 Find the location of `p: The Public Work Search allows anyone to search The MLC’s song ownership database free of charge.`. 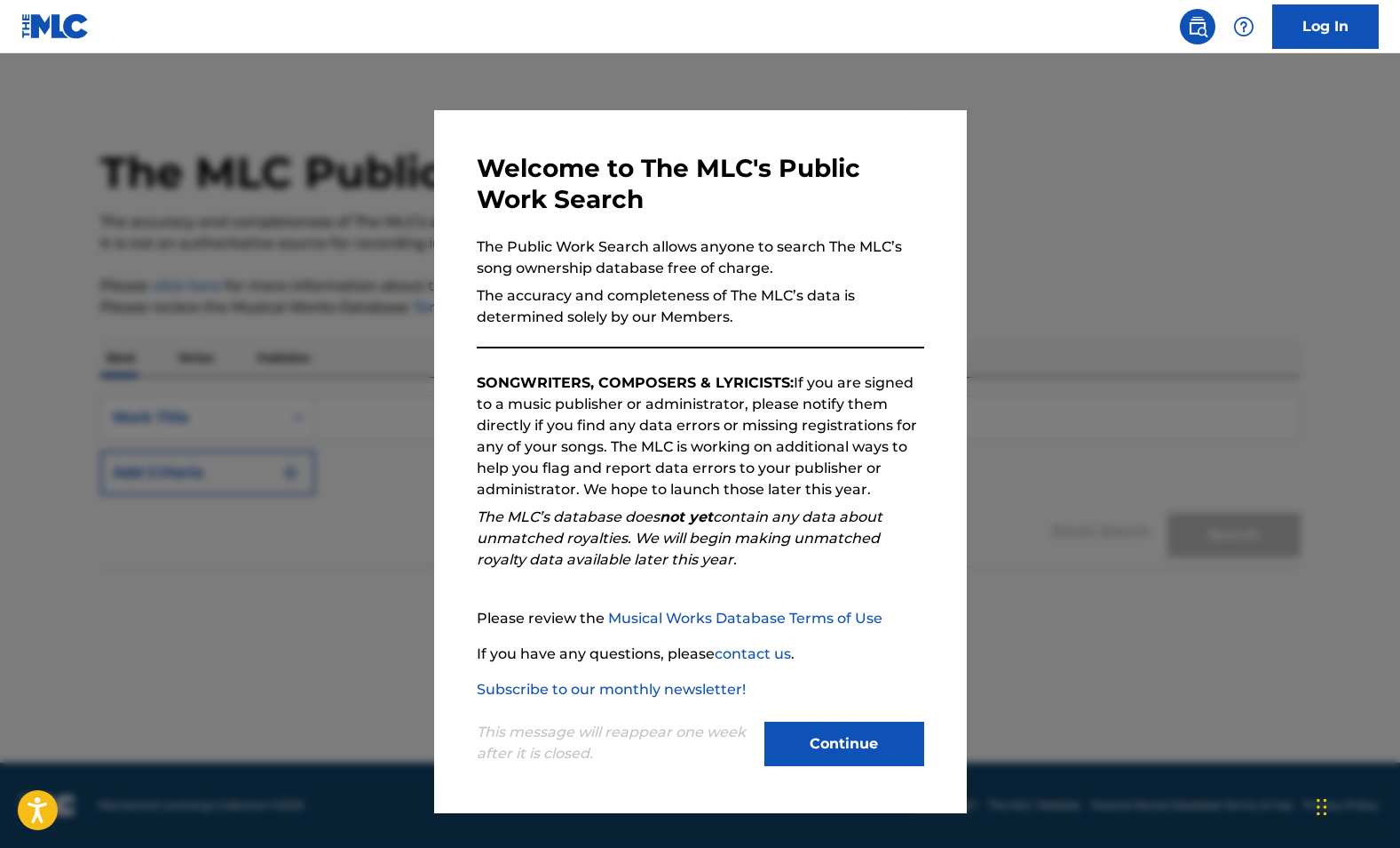

p: The Public Work Search allows anyone to search The MLC’s song ownership database free of charge. is located at coordinates (701, 258).